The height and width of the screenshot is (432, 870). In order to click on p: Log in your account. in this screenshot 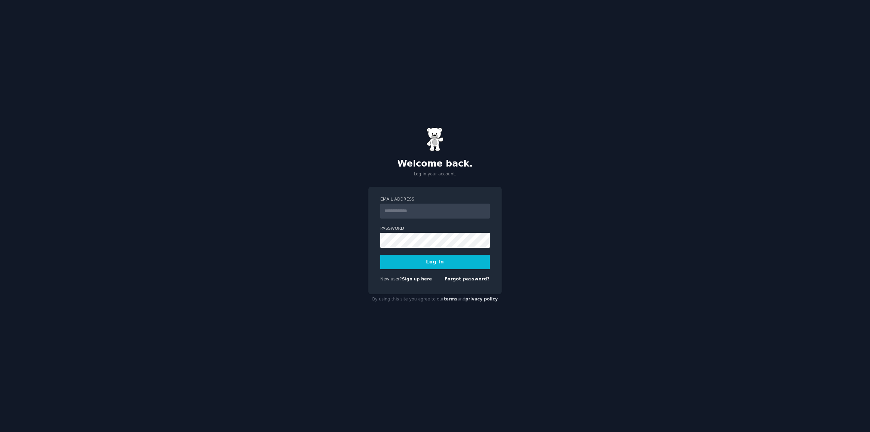, I will do `click(435, 174)`.